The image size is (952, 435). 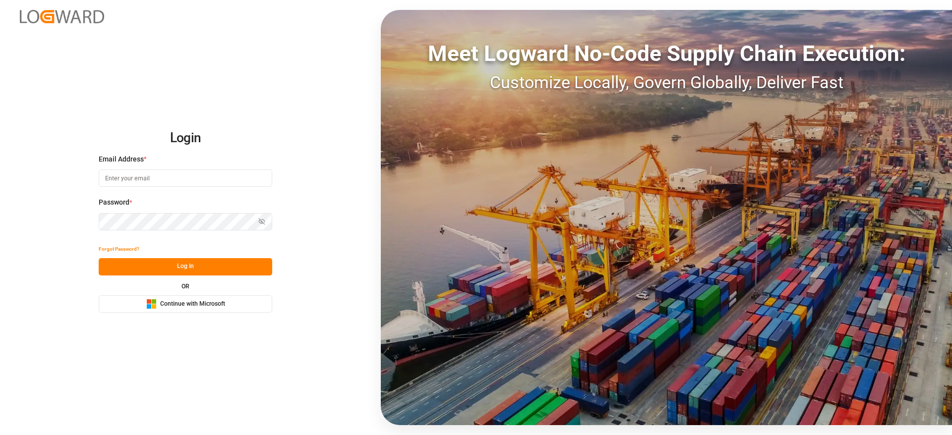 What do you see at coordinates (185, 287) in the screenshot?
I see `small: OR` at bounding box center [185, 287].